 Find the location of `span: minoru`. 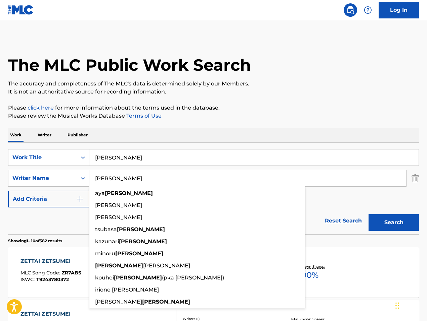

span: minoru is located at coordinates (105, 254).